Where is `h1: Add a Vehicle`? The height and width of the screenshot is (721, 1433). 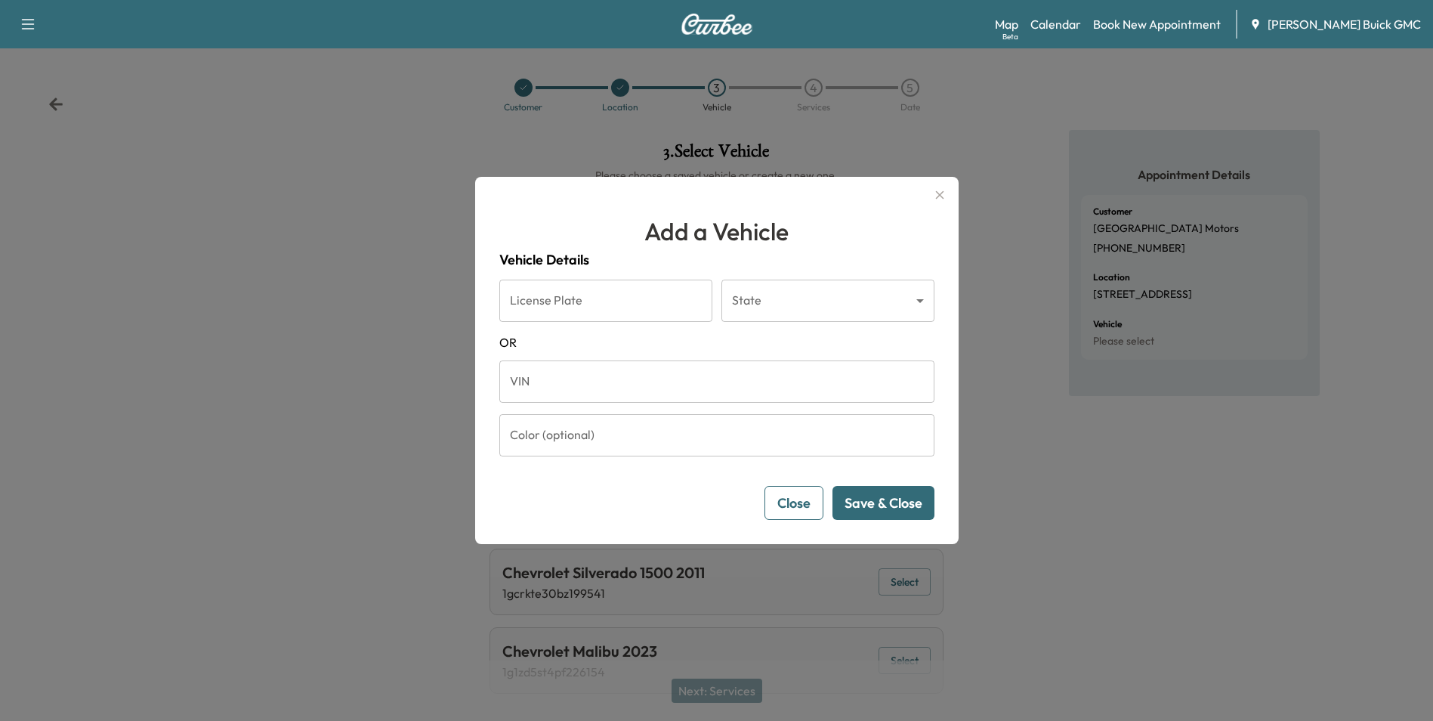
h1: Add a Vehicle is located at coordinates (717, 231).